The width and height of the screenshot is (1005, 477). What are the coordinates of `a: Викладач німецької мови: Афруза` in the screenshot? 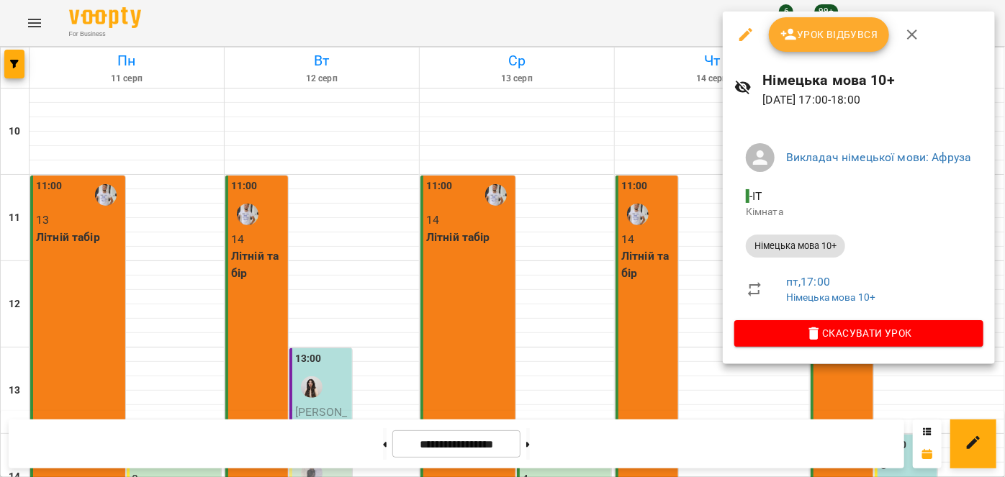 It's located at (879, 157).